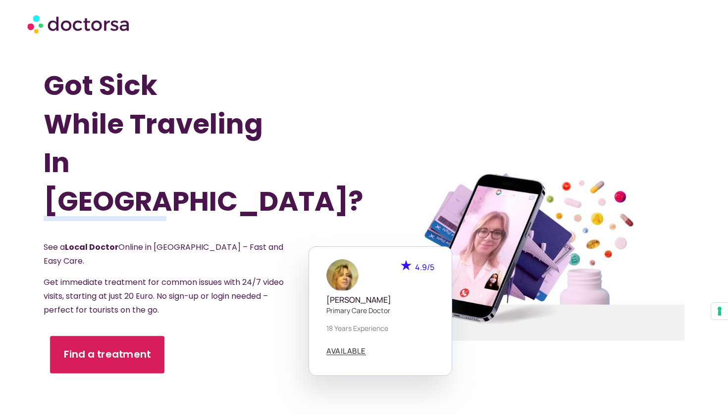  I want to click on a: AVAILABLE, so click(346, 352).